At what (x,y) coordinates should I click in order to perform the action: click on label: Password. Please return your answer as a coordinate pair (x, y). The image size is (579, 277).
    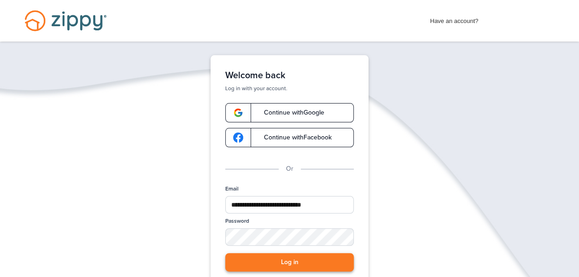
    Looking at the image, I should click on (237, 221).